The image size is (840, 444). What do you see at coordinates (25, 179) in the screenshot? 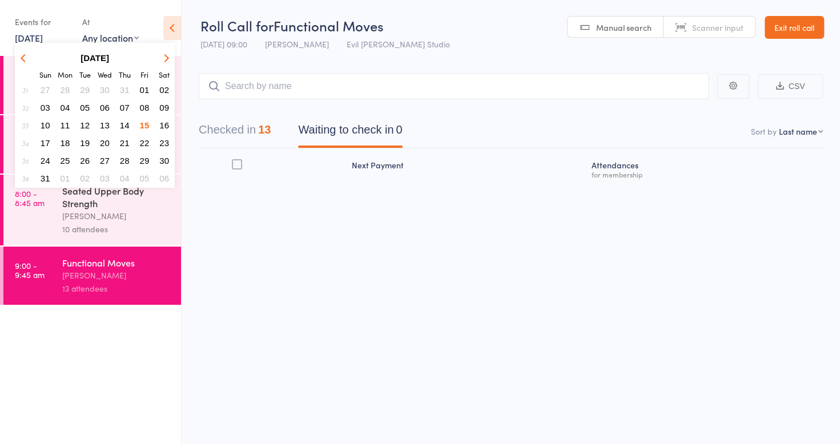
I see `em: 36` at bounding box center [25, 179].